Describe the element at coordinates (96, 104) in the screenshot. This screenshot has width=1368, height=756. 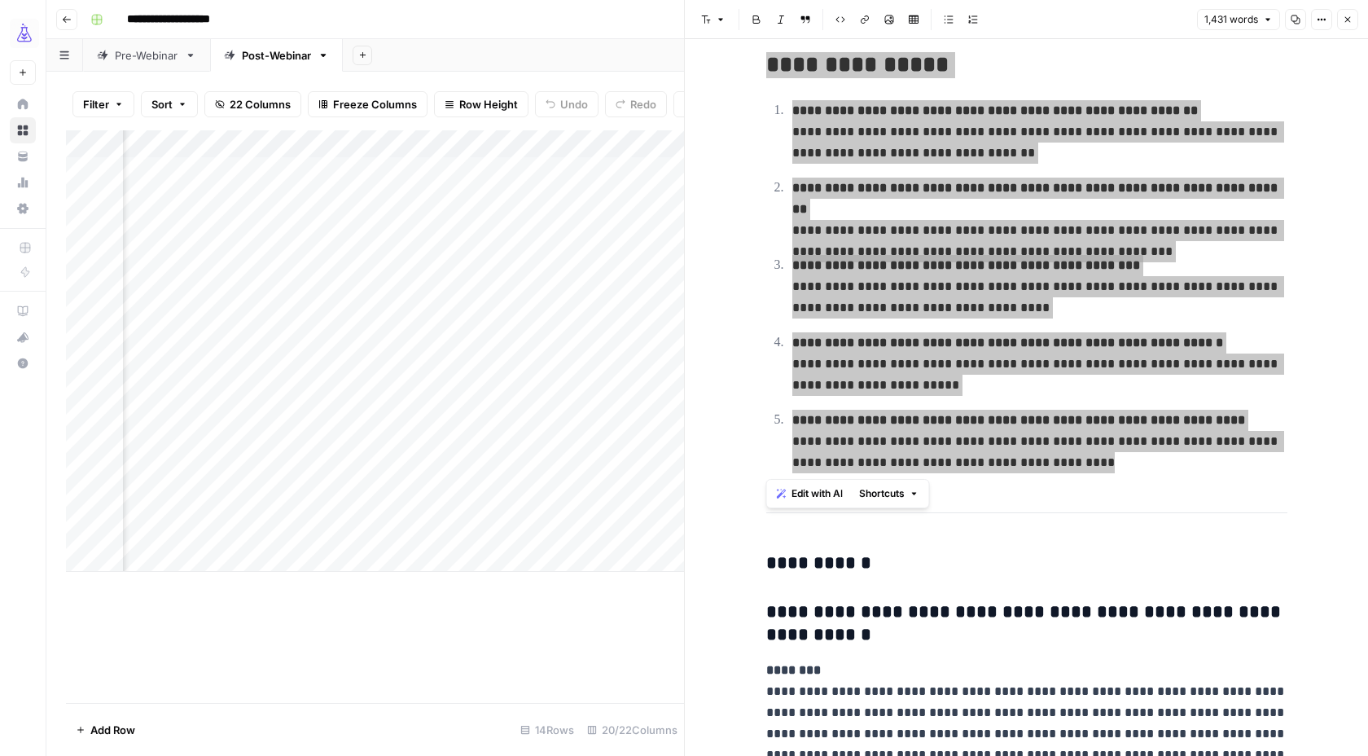
I see `span: Filter` at that location.